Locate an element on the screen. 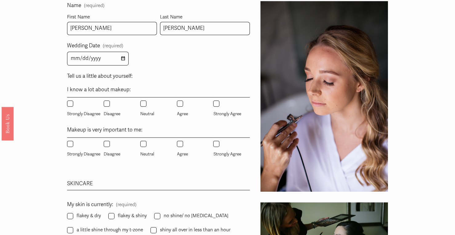 The image size is (455, 235). div: Last Name is located at coordinates (205, 17).